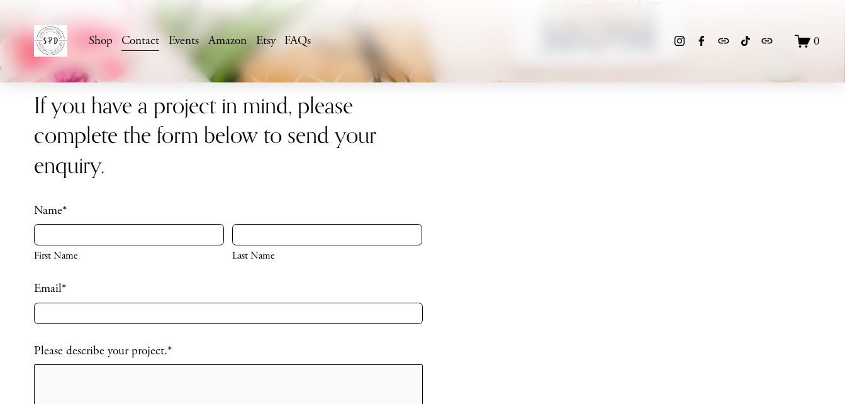 Image resolution: width=845 pixels, height=404 pixels. I want to click on a: Contact, so click(140, 41).